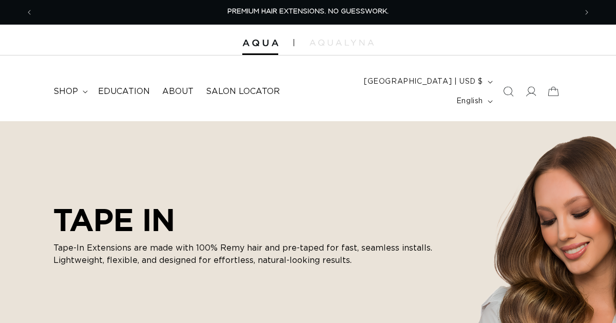 The width and height of the screenshot is (616, 323). I want to click on summary: Search, so click(508, 91).